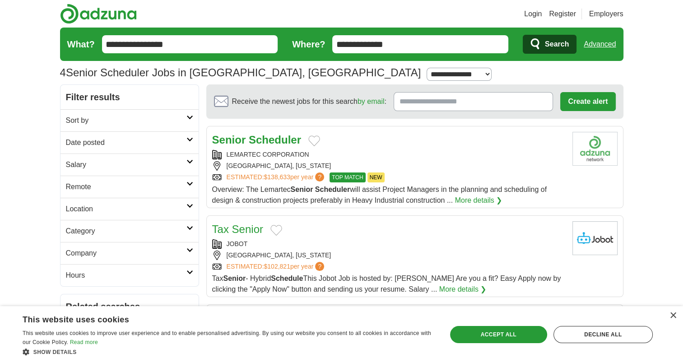 This screenshot has height=363, width=683. Describe the element at coordinates (130, 164) in the screenshot. I see `a: Salary` at that location.